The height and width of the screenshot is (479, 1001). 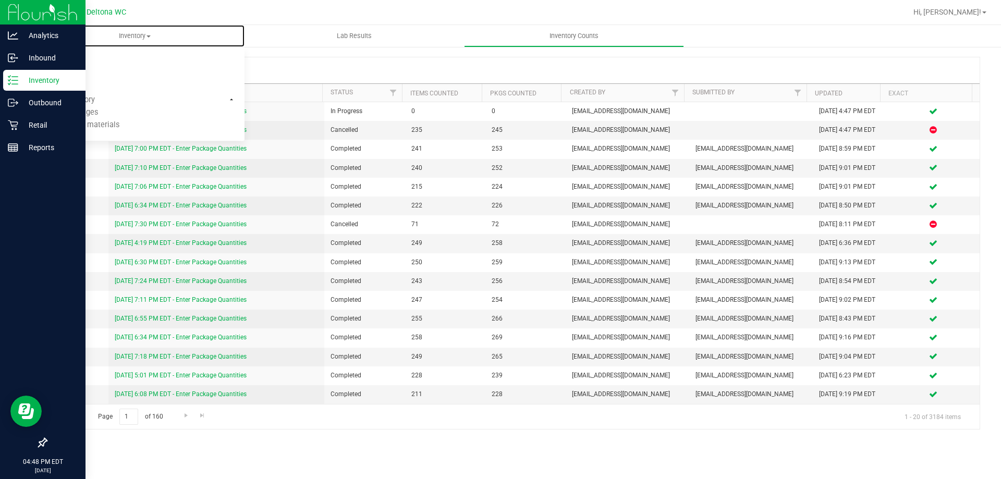 What do you see at coordinates (525, 337) in the screenshot?
I see `span: 269` at bounding box center [525, 337].